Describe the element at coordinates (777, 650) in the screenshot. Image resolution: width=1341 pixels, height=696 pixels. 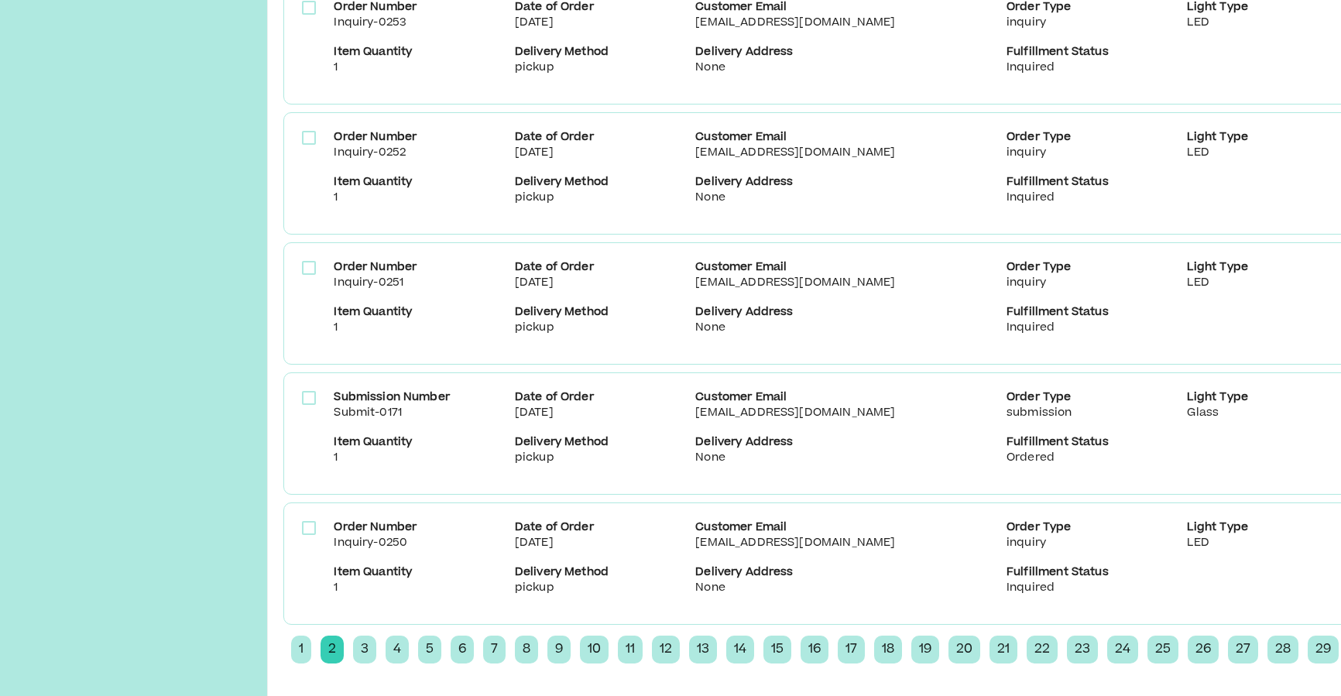
I see `span: 15` at that location.